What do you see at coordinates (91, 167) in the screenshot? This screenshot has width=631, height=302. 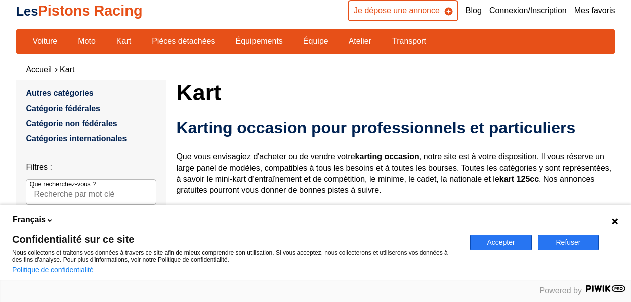 I see `p: Filtres :` at bounding box center [91, 167].